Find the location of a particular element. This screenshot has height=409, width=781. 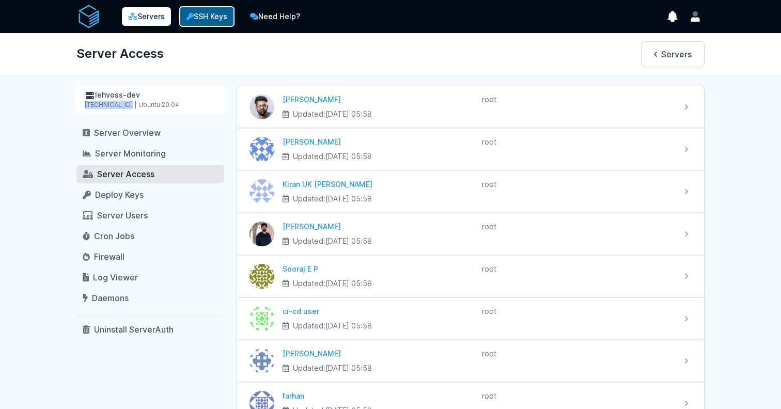

button: User menu is located at coordinates (695, 17).